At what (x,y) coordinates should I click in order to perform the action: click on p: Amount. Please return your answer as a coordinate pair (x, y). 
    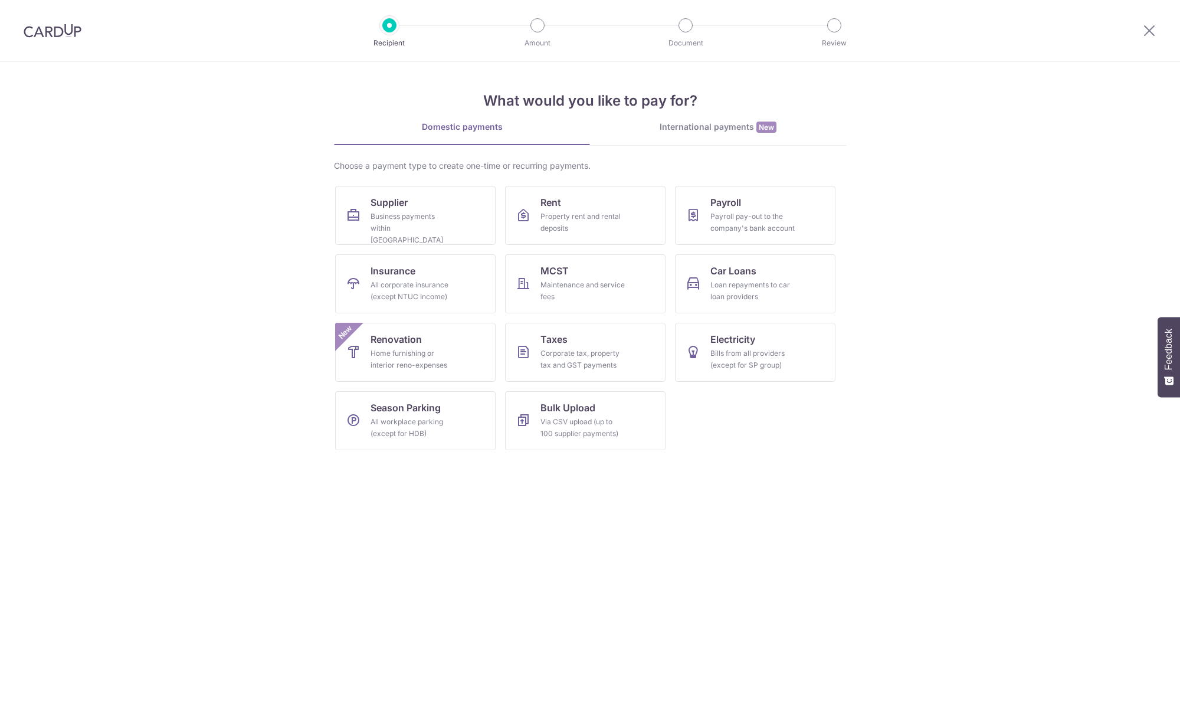
    Looking at the image, I should click on (537, 43).